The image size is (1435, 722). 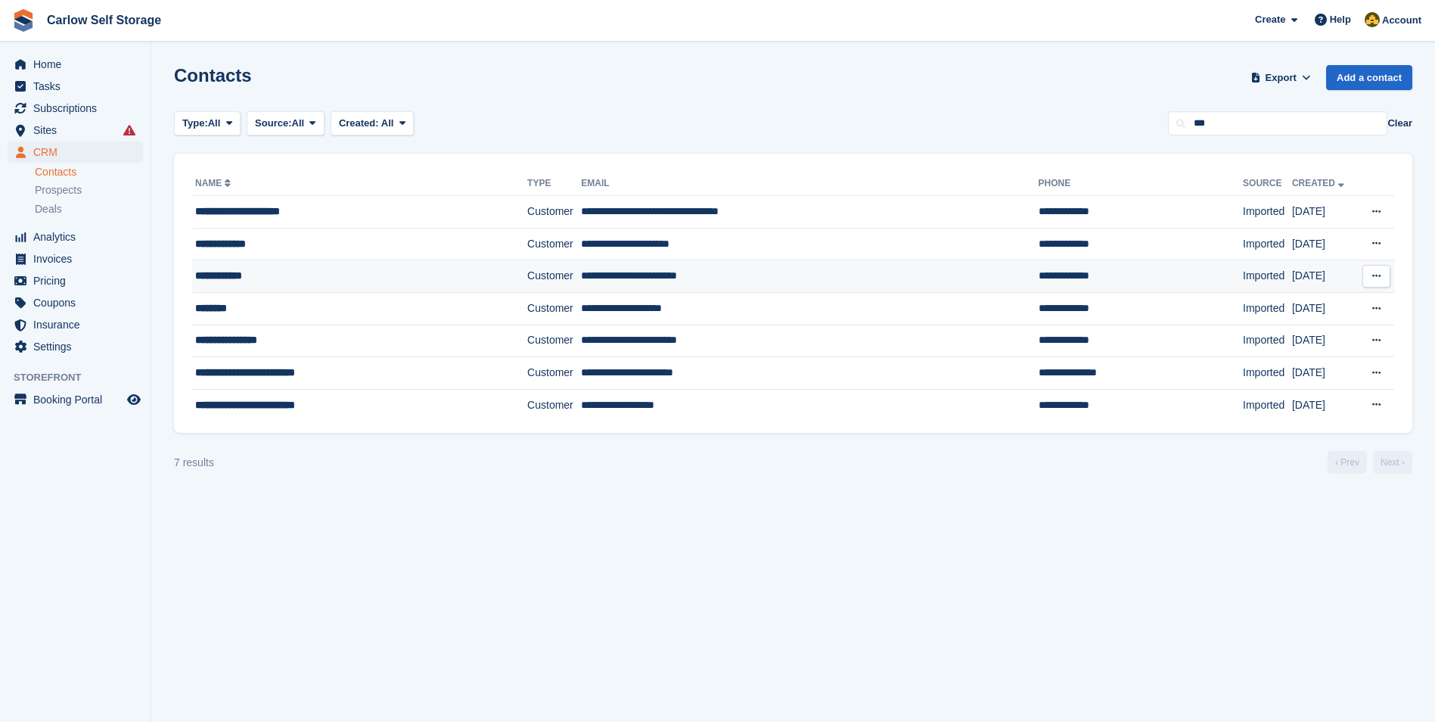 What do you see at coordinates (79, 152) in the screenshot?
I see `span: CRM` at bounding box center [79, 152].